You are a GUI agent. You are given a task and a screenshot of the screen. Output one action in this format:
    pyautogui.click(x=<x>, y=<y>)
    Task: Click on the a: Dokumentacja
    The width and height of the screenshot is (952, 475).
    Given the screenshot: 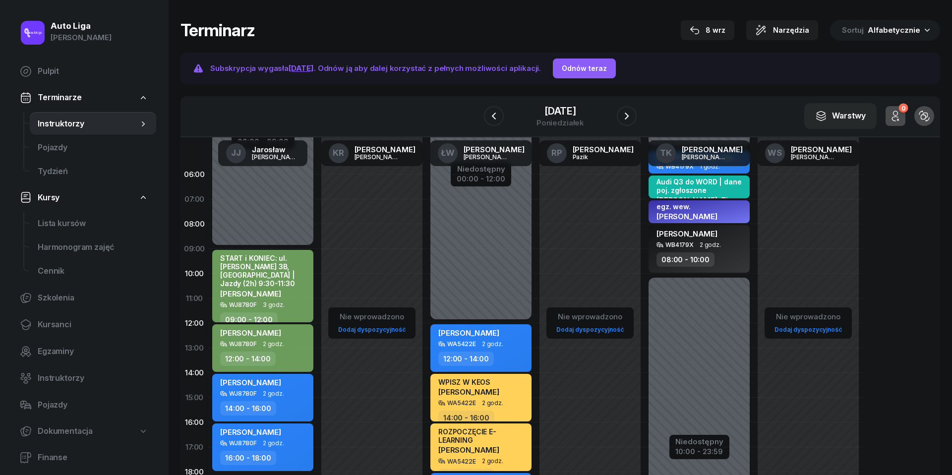 What is the action you would take?
    pyautogui.click(x=84, y=431)
    